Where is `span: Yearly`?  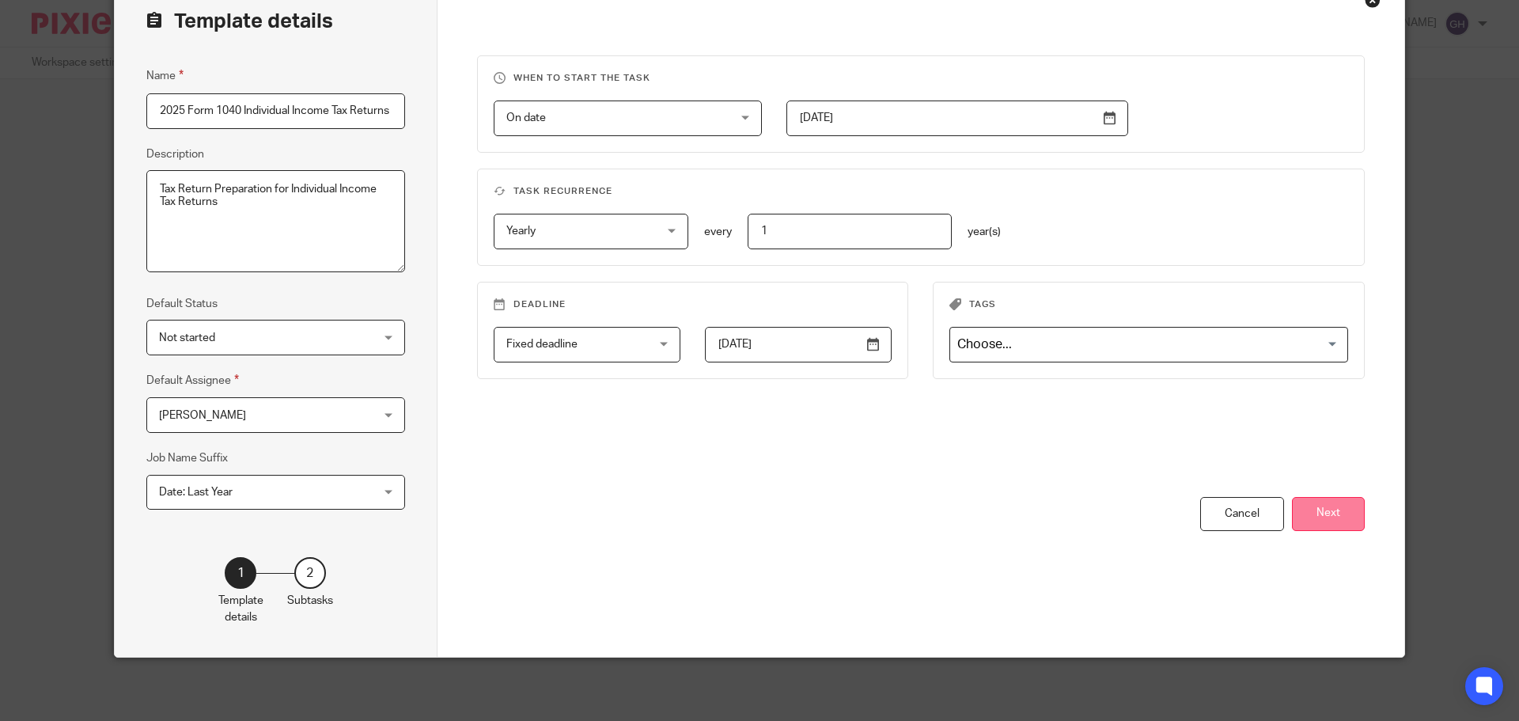 span: Yearly is located at coordinates (521, 231).